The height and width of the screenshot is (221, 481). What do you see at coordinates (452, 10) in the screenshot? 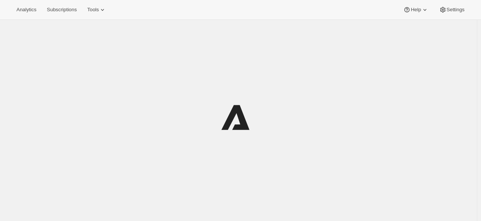
I see `button: Settings` at bounding box center [452, 10].